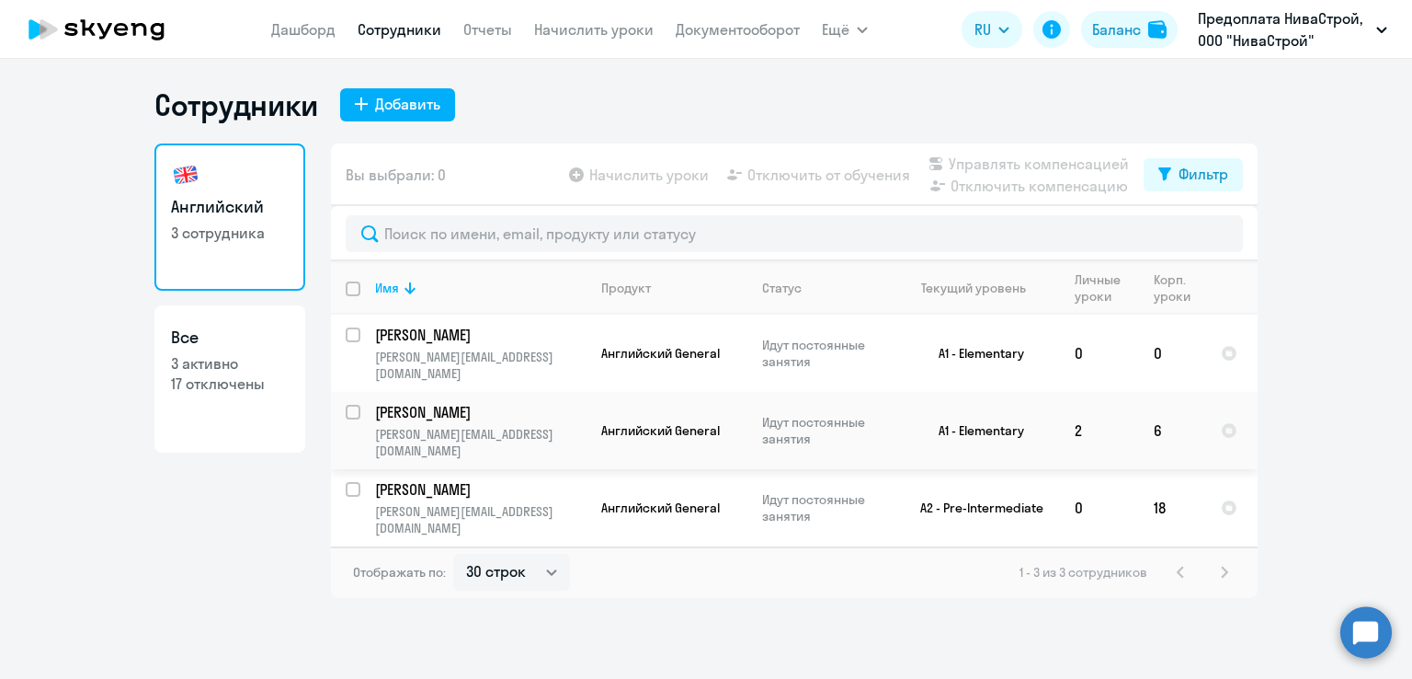 This screenshot has width=1412, height=679. I want to click on h1: Сотрудники, so click(236, 105).